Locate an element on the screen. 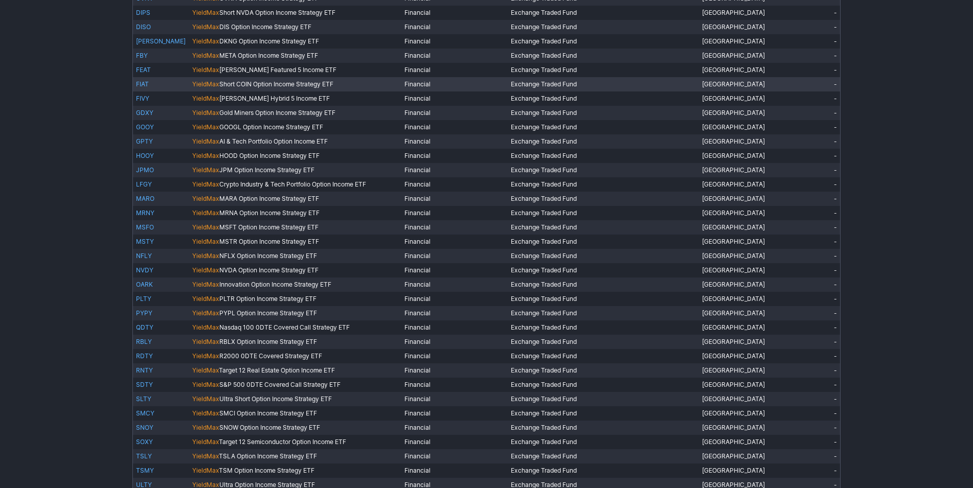  td: Ultra Short Option Income Strategy ETF is located at coordinates (296, 399).